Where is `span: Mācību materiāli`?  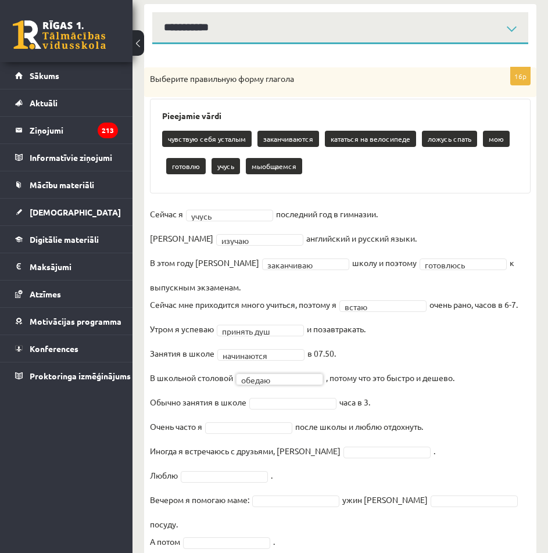
span: Mācību materiāli is located at coordinates (62, 185).